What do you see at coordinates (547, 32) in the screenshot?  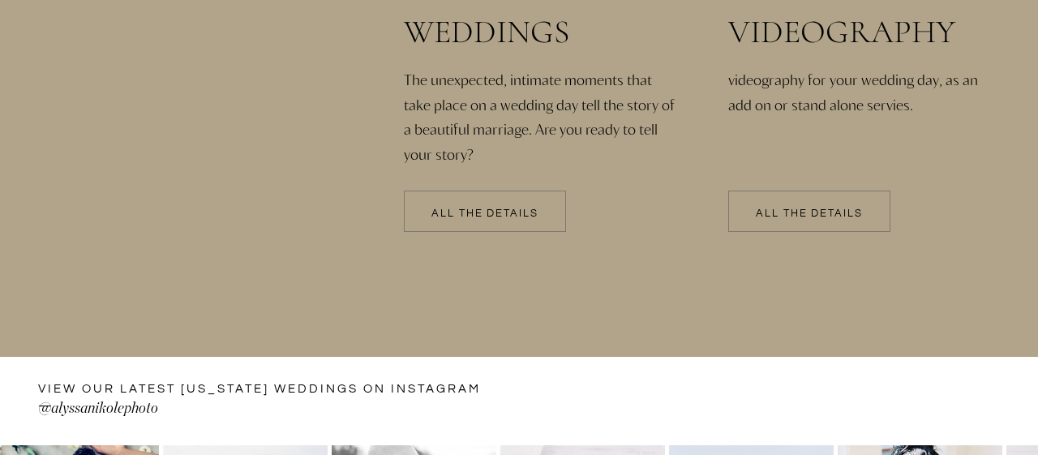 I see `h3: weddings` at bounding box center [547, 32].